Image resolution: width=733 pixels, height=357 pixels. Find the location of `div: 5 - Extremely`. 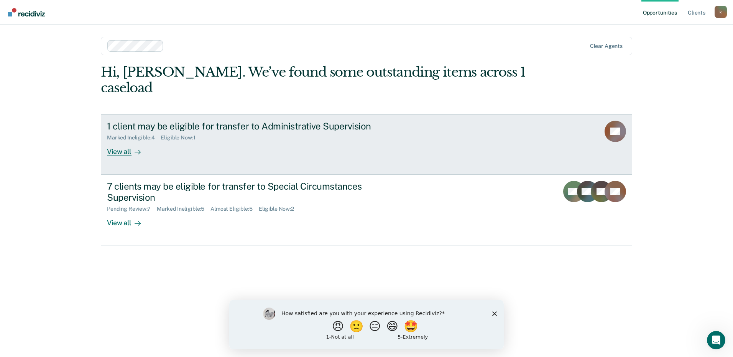

div: 5 - Extremely is located at coordinates (204, 37).